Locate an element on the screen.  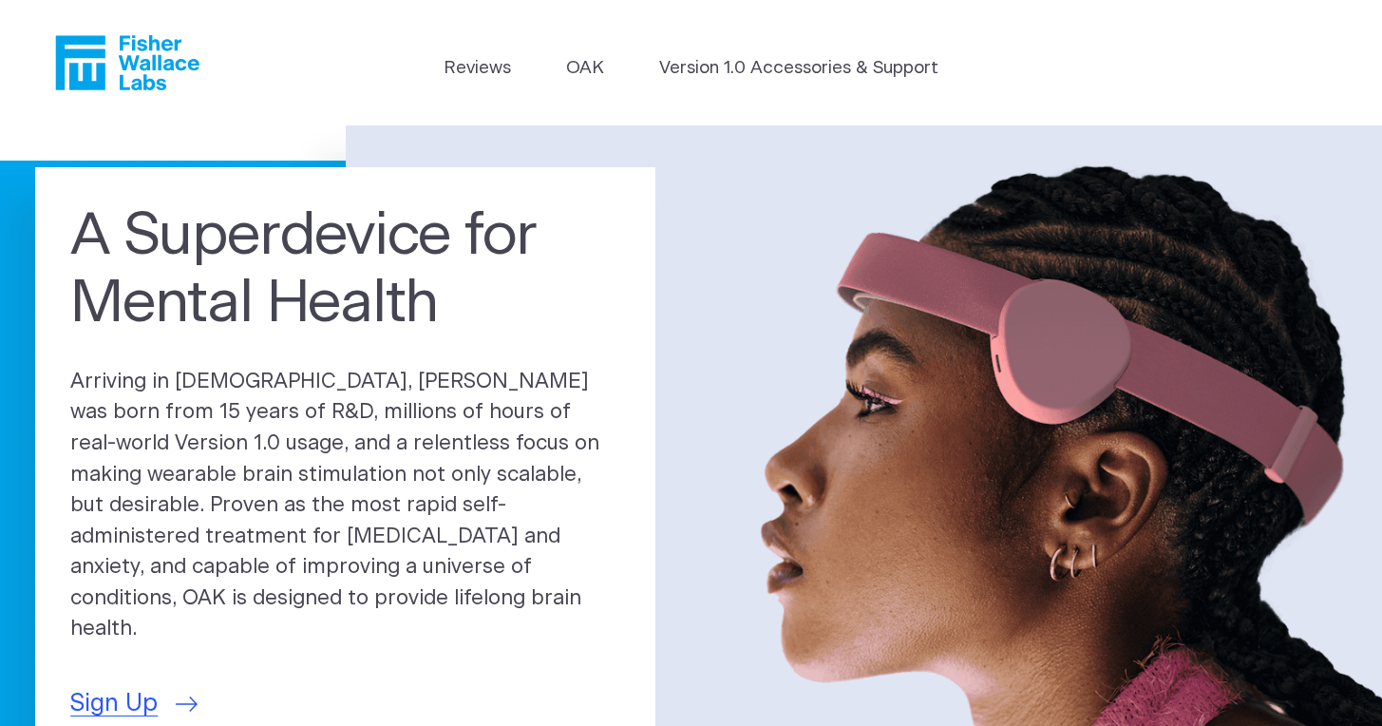
span: Sign Up is located at coordinates (114, 704).